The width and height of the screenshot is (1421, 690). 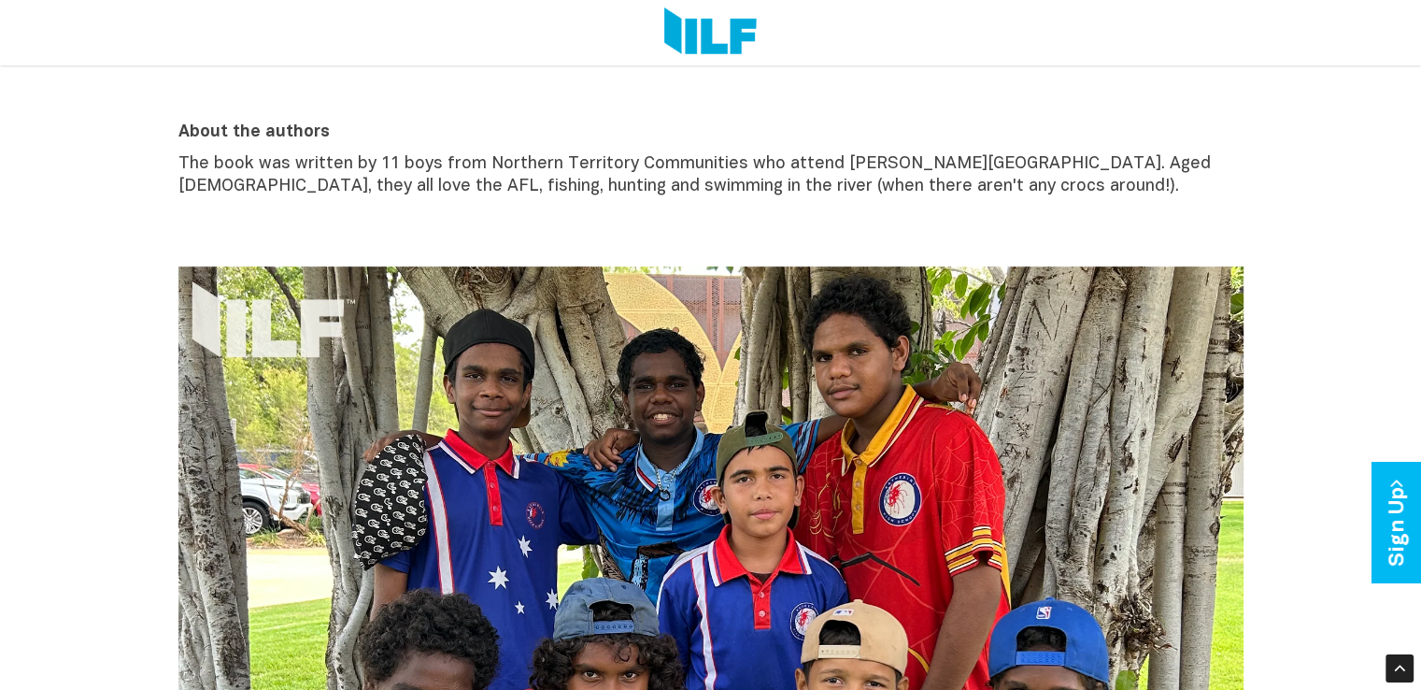 What do you see at coordinates (254, 132) in the screenshot?
I see `b: About the authors` at bounding box center [254, 132].